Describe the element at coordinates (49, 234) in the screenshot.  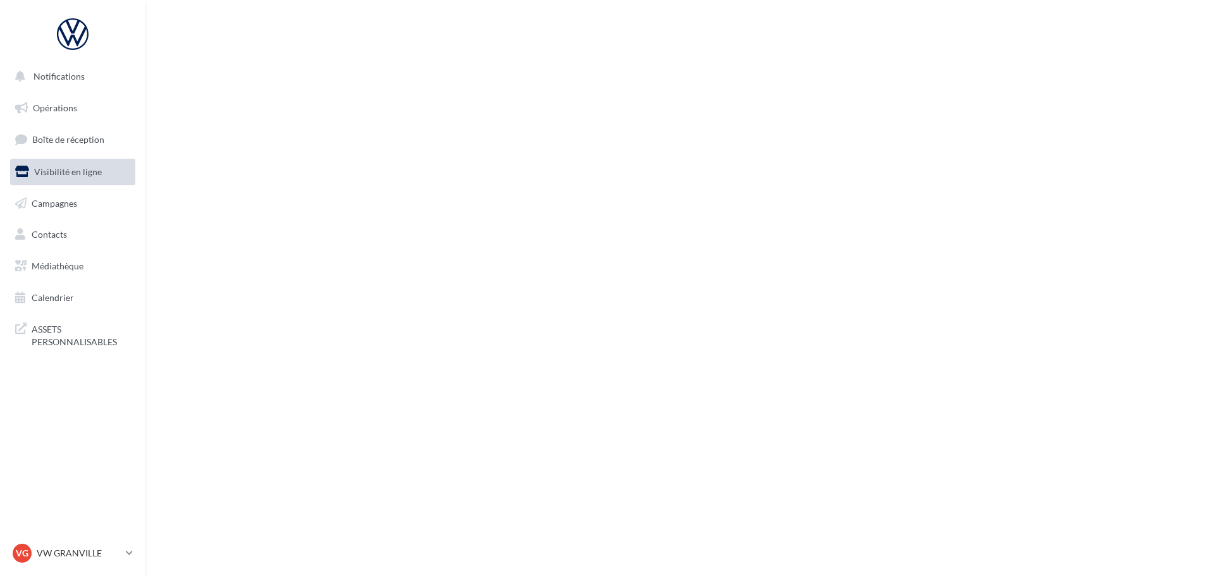
I see `span: Contacts` at that location.